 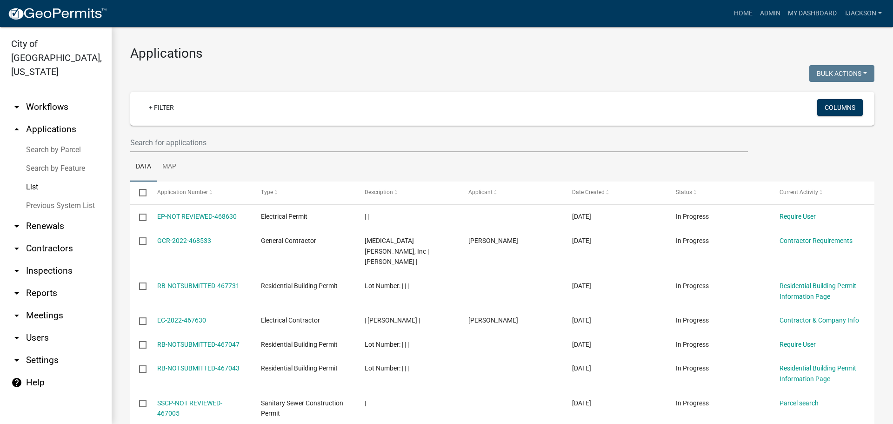 What do you see at coordinates (190, 408) in the screenshot?
I see `a: SSCP-NOT REVIEWED-467005` at bounding box center [190, 408].